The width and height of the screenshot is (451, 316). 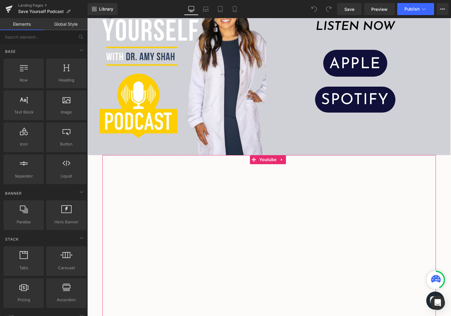 I want to click on h1: LISTEN NOW, so click(x=268, y=9).